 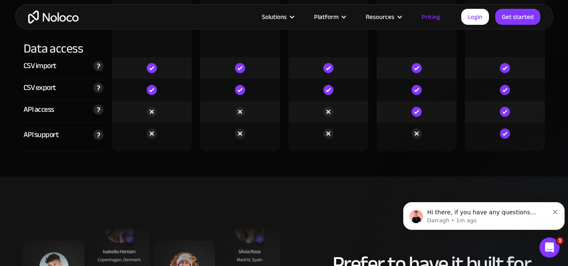 What do you see at coordinates (560, 241) in the screenshot?
I see `span: 1` at bounding box center [560, 241].